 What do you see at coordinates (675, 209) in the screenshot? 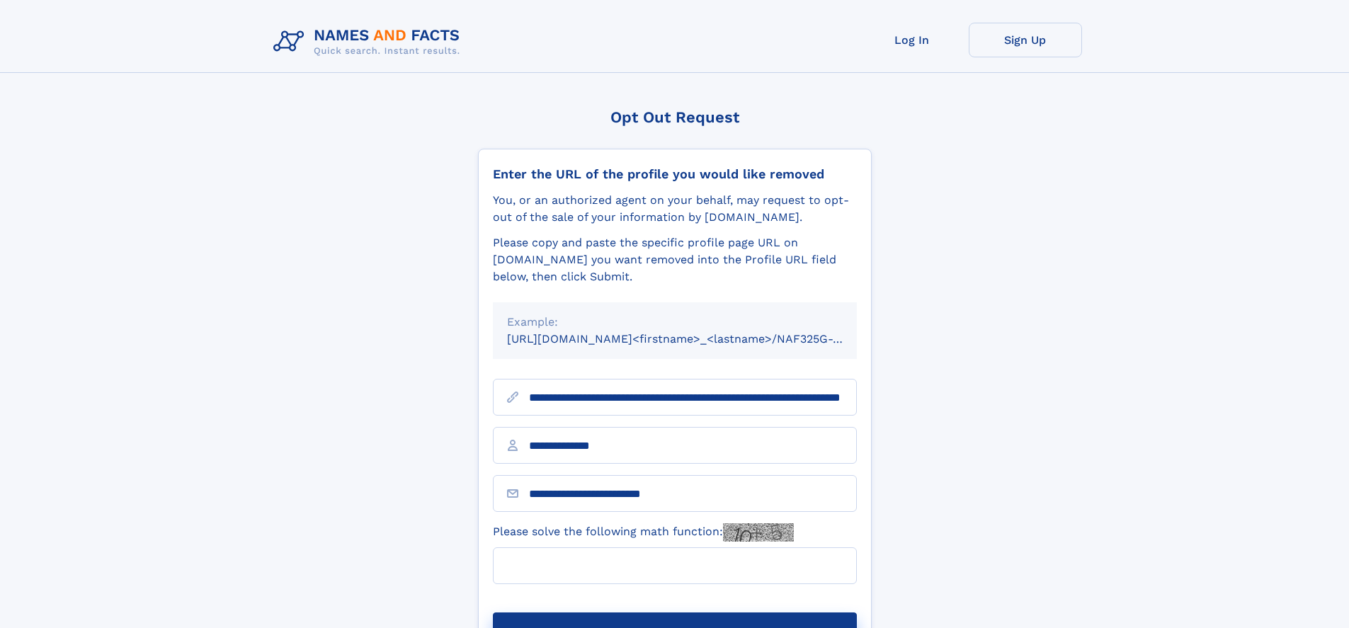
I see `div: You, or an authorized agent on your behalf, may request to opt-out of the sale of your informatio...` at bounding box center [675, 209].